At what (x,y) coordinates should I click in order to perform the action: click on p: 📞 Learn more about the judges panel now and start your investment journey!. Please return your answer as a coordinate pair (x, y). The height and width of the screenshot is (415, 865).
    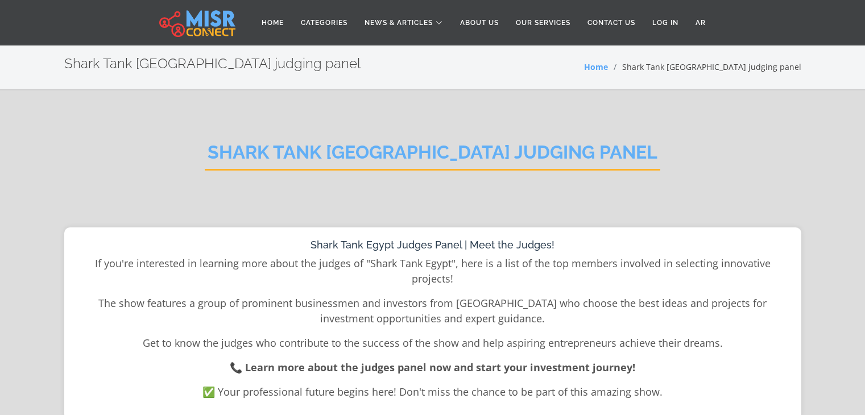
    Looking at the image, I should click on (433, 367).